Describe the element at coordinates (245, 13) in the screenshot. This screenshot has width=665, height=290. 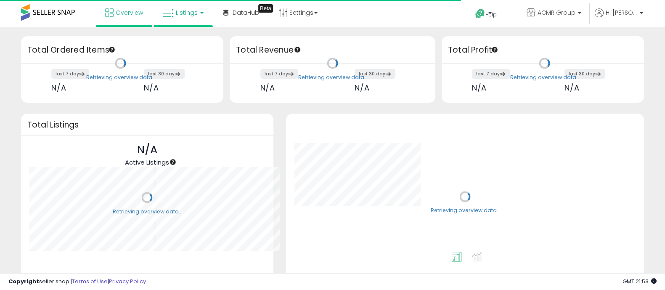
I see `span: DataHub` at that location.